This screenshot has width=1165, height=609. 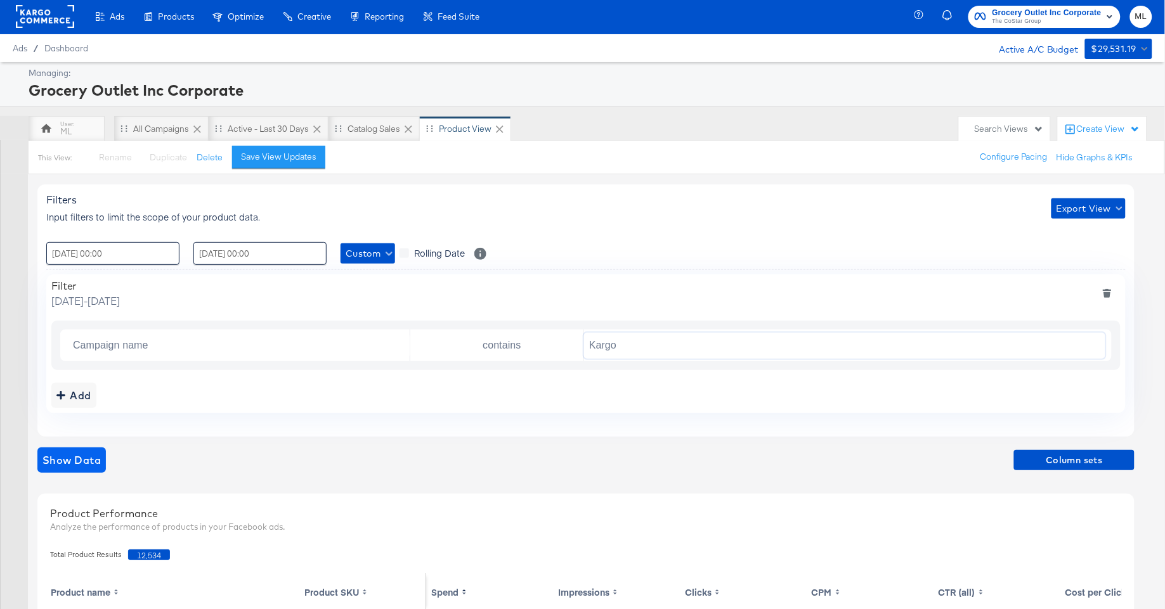 What do you see at coordinates (465, 129) in the screenshot?
I see `div: Product View` at bounding box center [465, 129].